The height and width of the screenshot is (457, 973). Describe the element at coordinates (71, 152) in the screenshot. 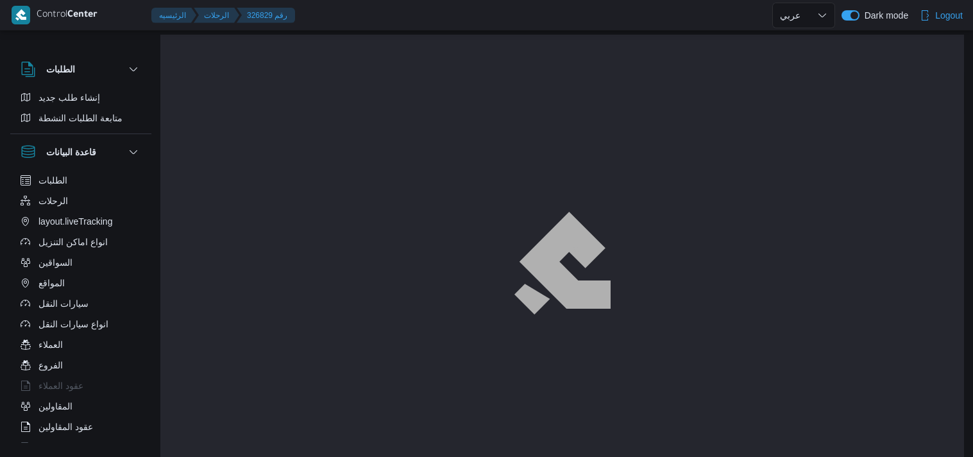

I see `h3: قاعدة البيانات` at that location.